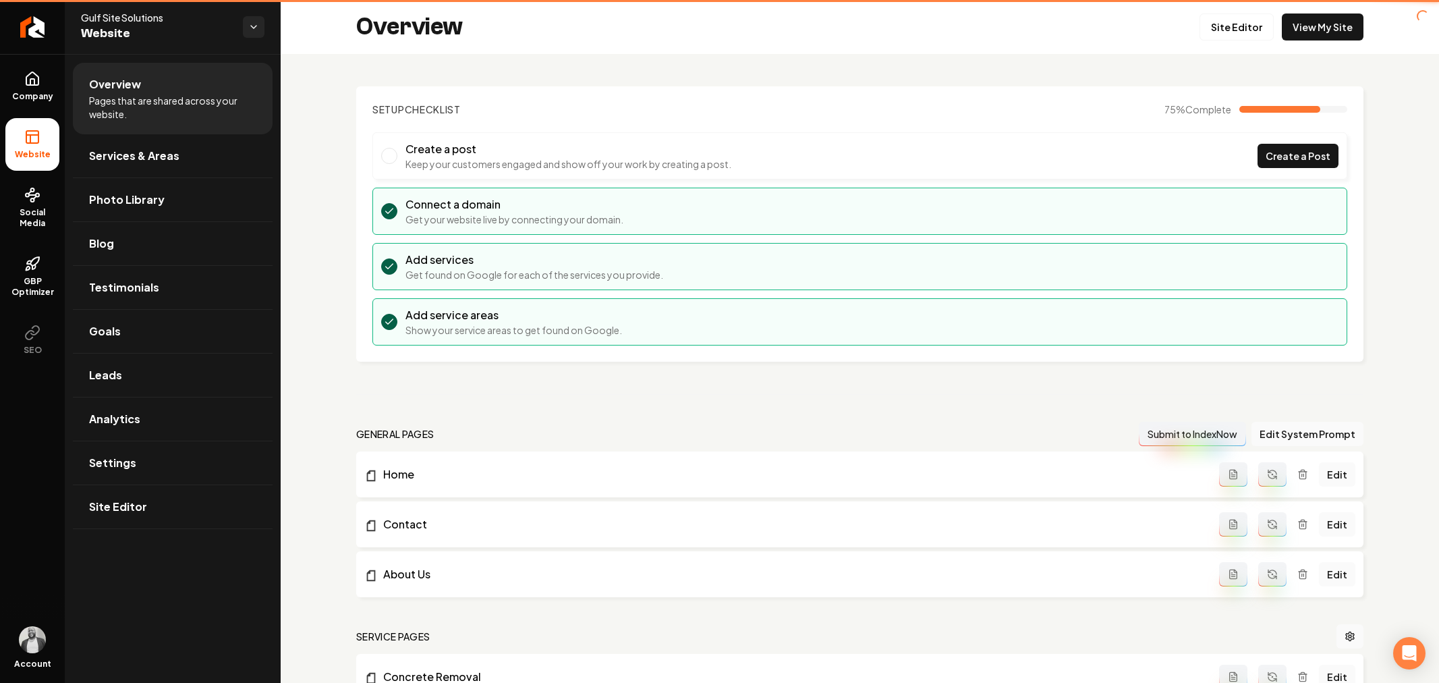 The height and width of the screenshot is (683, 1439). What do you see at coordinates (173, 419) in the screenshot?
I see `a: Analytics` at bounding box center [173, 419].